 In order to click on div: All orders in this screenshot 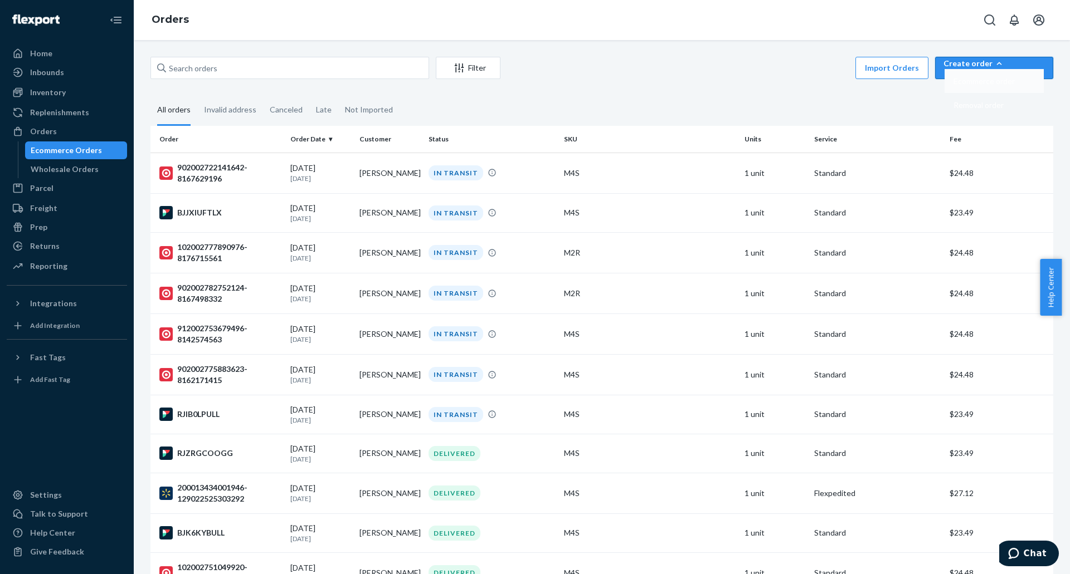, I will do `click(174, 110)`.